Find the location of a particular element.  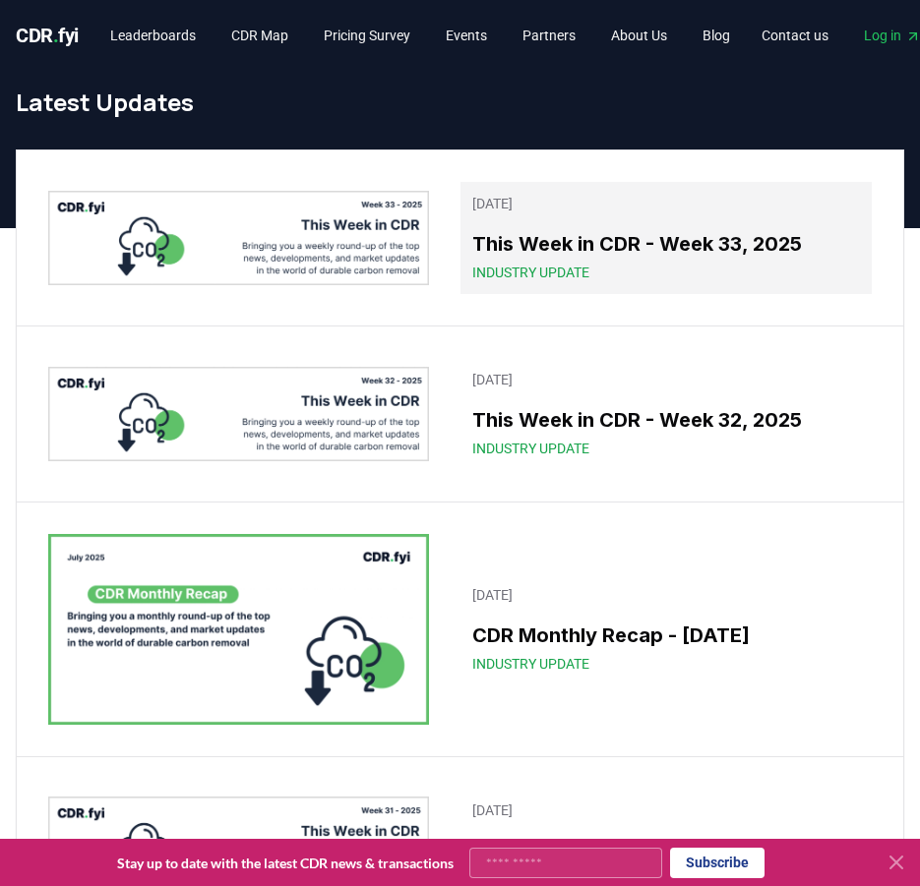

img: This Week in CDR - Week 33, 2025 blog post image is located at coordinates (238, 238).